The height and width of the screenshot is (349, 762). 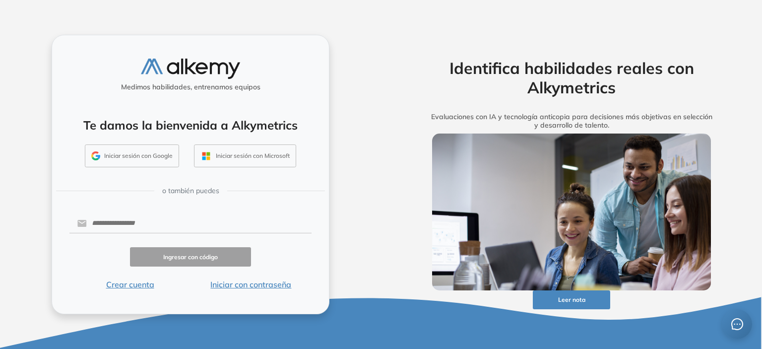 I want to click on button: Ingresar con código, so click(x=191, y=256).